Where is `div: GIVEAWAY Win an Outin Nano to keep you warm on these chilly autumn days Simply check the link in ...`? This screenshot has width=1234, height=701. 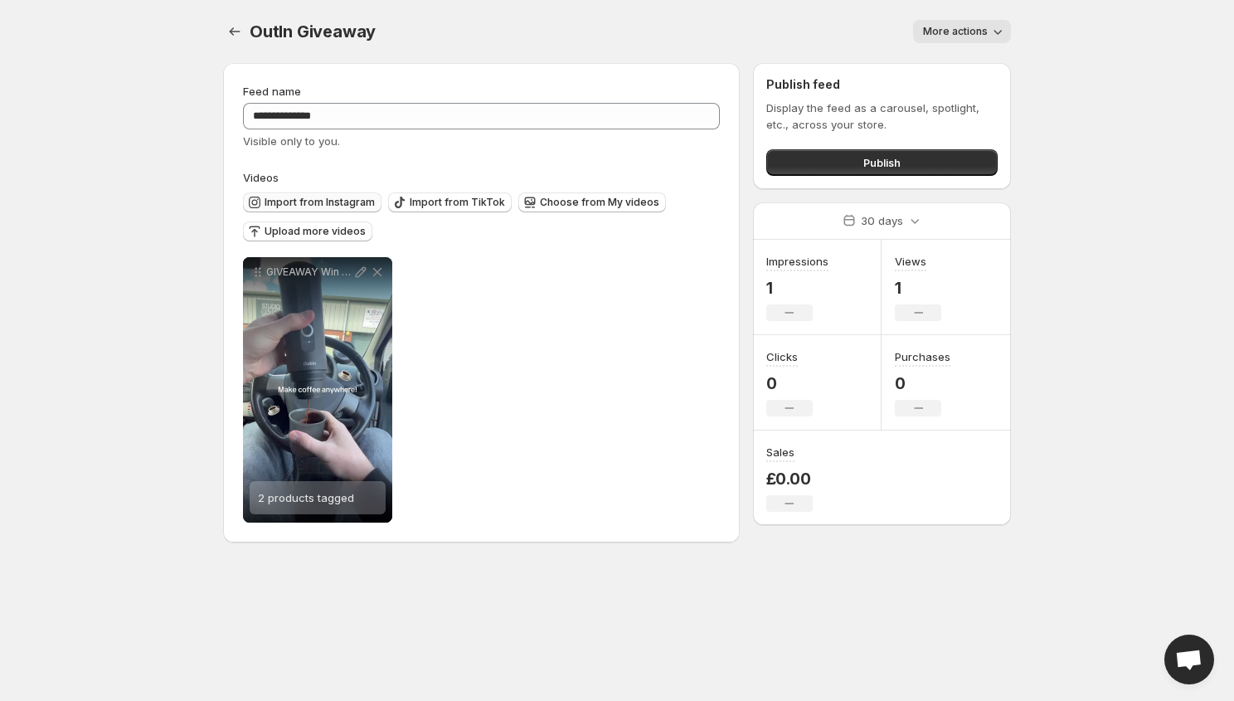
div: GIVEAWAY Win an Outin Nano to keep you warm on these chilly autumn days Simply check the link in ... is located at coordinates (318, 390).